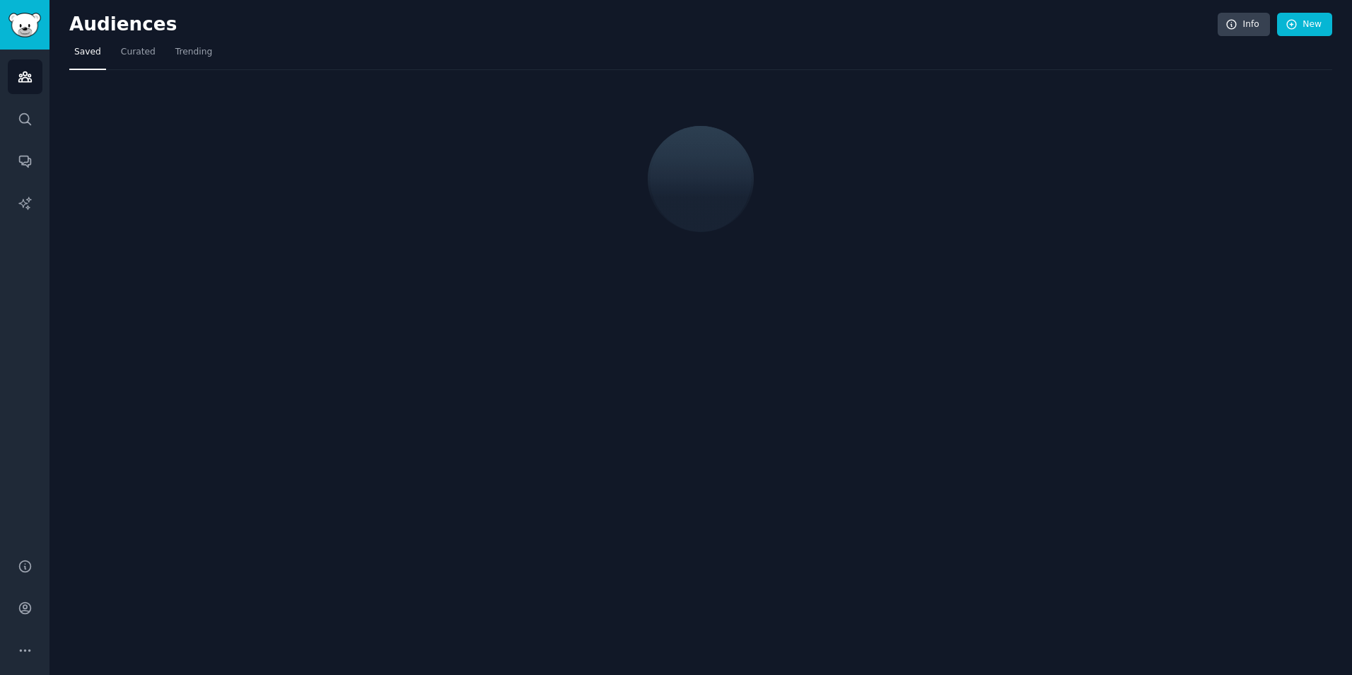  What do you see at coordinates (88, 55) in the screenshot?
I see `a: Saved` at bounding box center [88, 55].